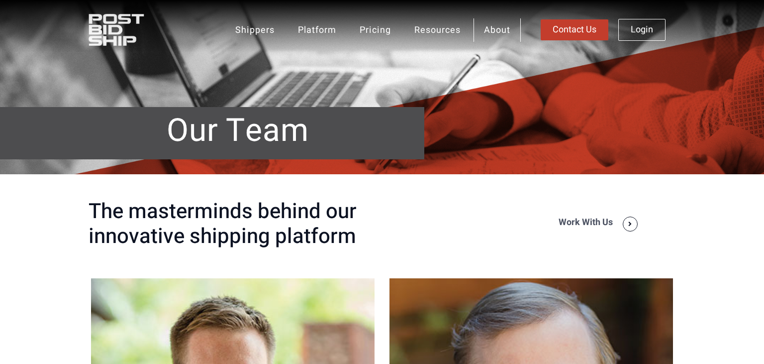 Image resolution: width=764 pixels, height=364 pixels. I want to click on a: Platform, so click(317, 30).